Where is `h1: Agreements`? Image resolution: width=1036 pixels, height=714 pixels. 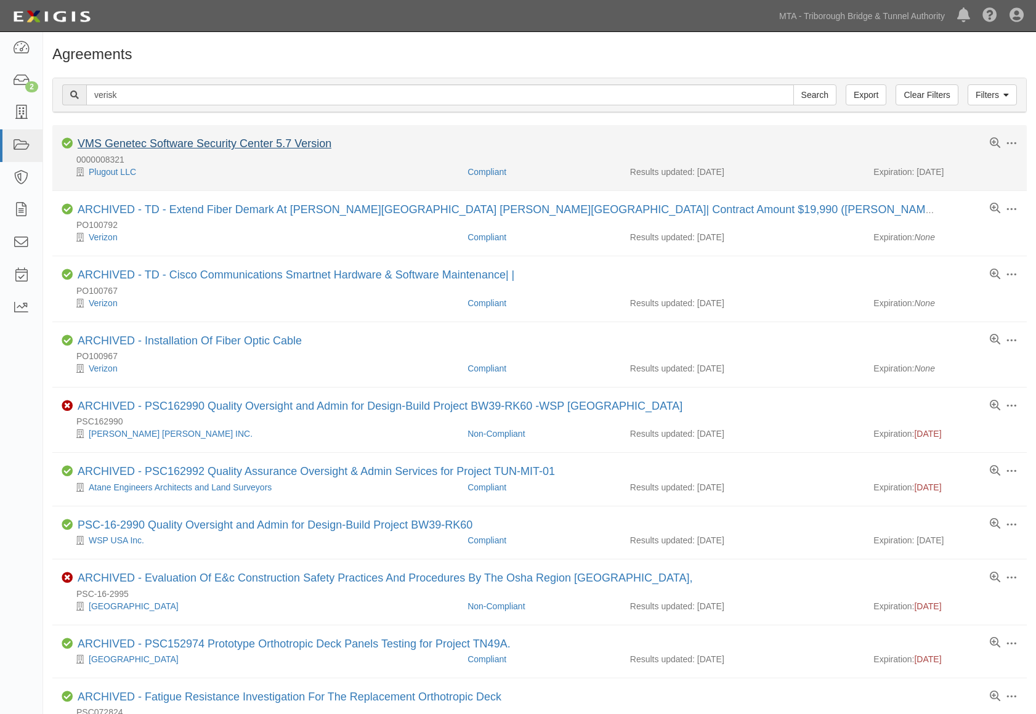
h1: Agreements is located at coordinates (539, 54).